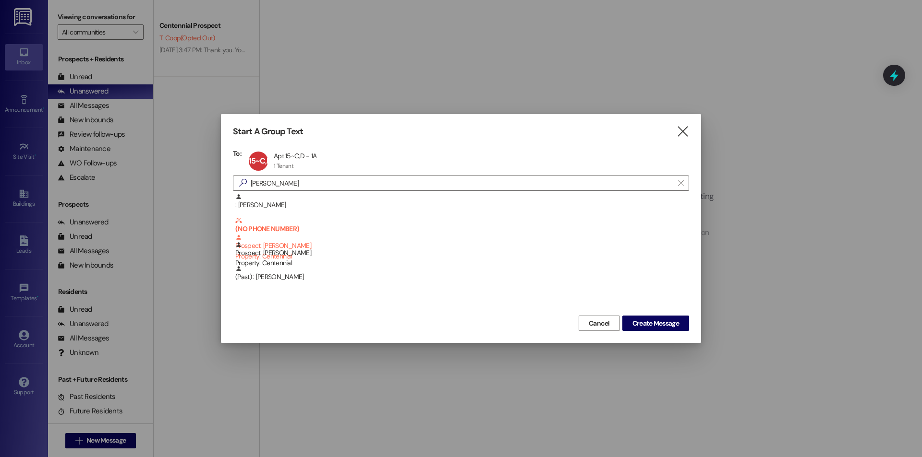  I want to click on span: 15~C,D, so click(260, 161).